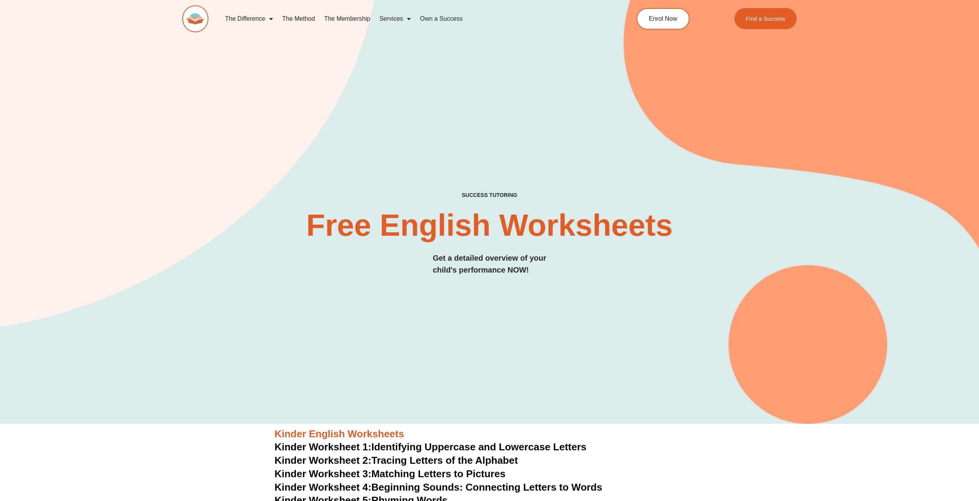 The width and height of the screenshot is (979, 501). Describe the element at coordinates (765, 18) in the screenshot. I see `span: Find a Success` at that location.